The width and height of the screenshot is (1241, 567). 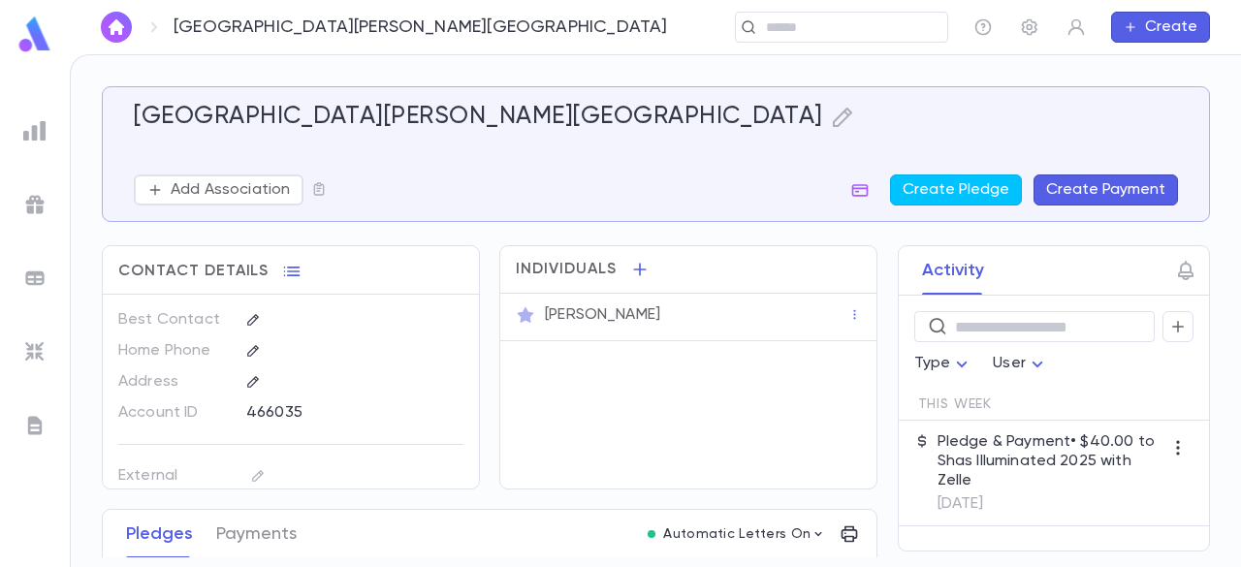 What do you see at coordinates (737, 534) in the screenshot?
I see `p: Automatic Letters On` at bounding box center [737, 534].